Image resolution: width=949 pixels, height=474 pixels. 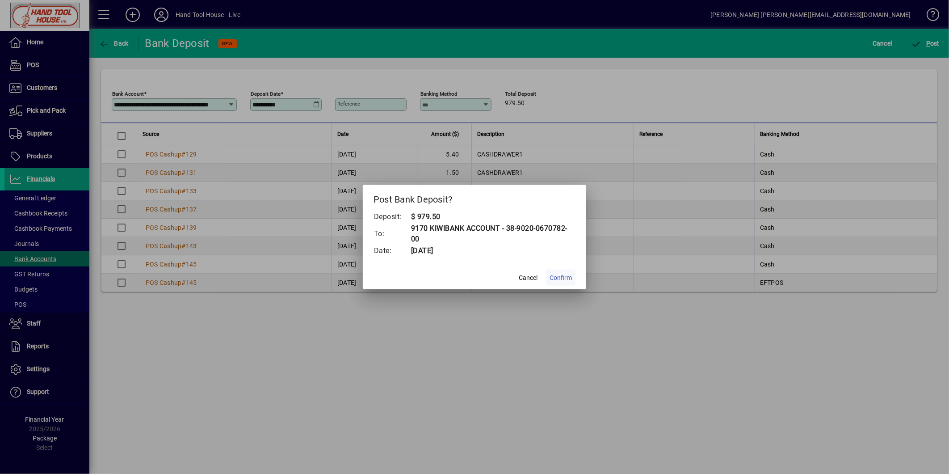 I want to click on td: To:, so click(x=392, y=234).